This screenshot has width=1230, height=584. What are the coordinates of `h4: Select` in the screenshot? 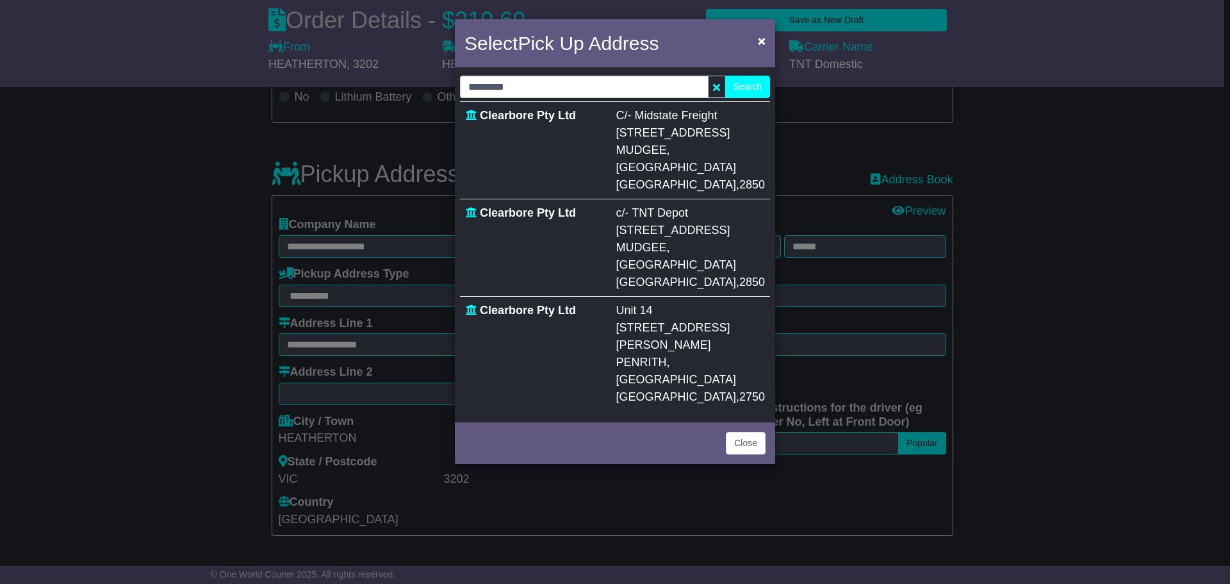 It's located at (562, 43).